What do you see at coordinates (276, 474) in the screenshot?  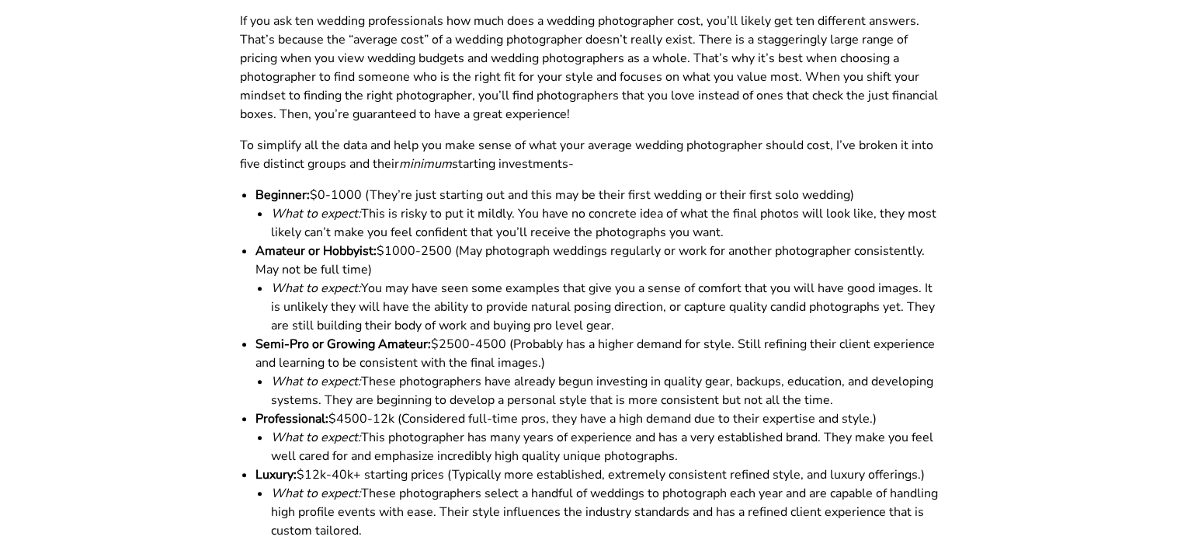 I see `strong: Luxury:` at bounding box center [276, 474].